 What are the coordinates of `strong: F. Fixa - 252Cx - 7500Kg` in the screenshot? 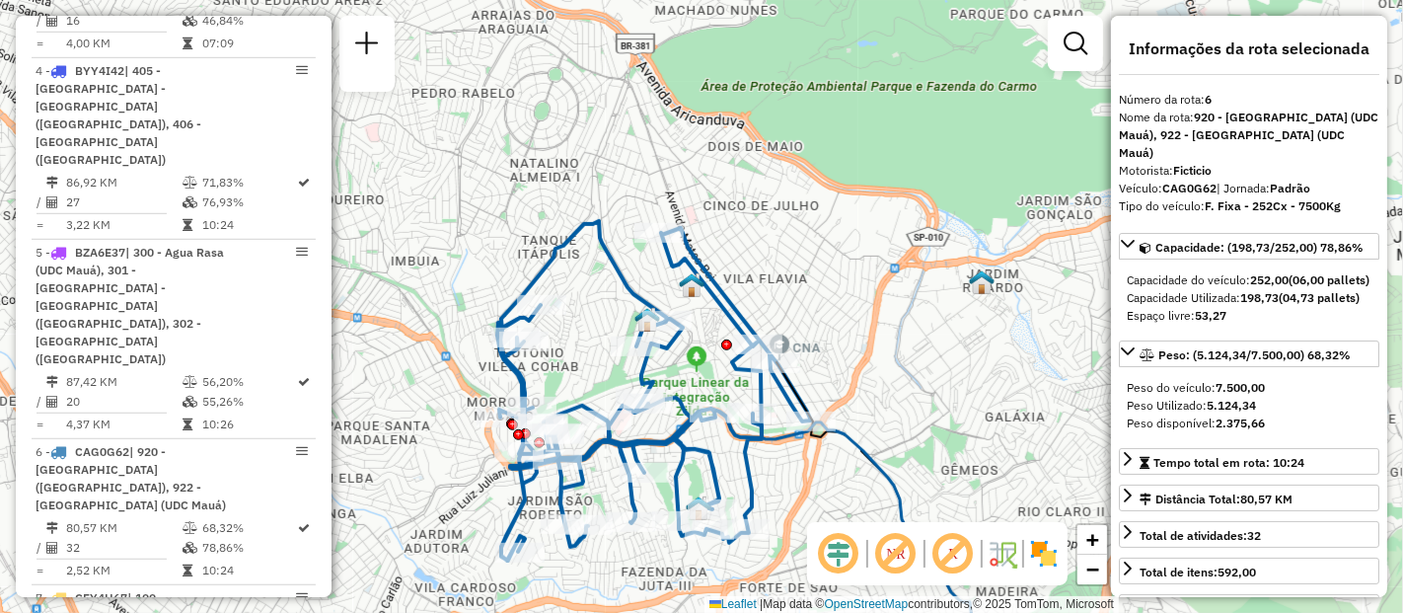 It's located at (1273, 205).